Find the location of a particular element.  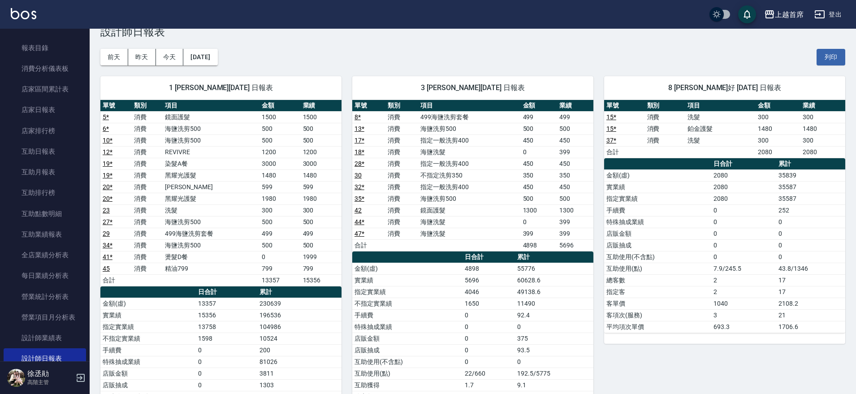

td: 客單價 is located at coordinates (658, 304).